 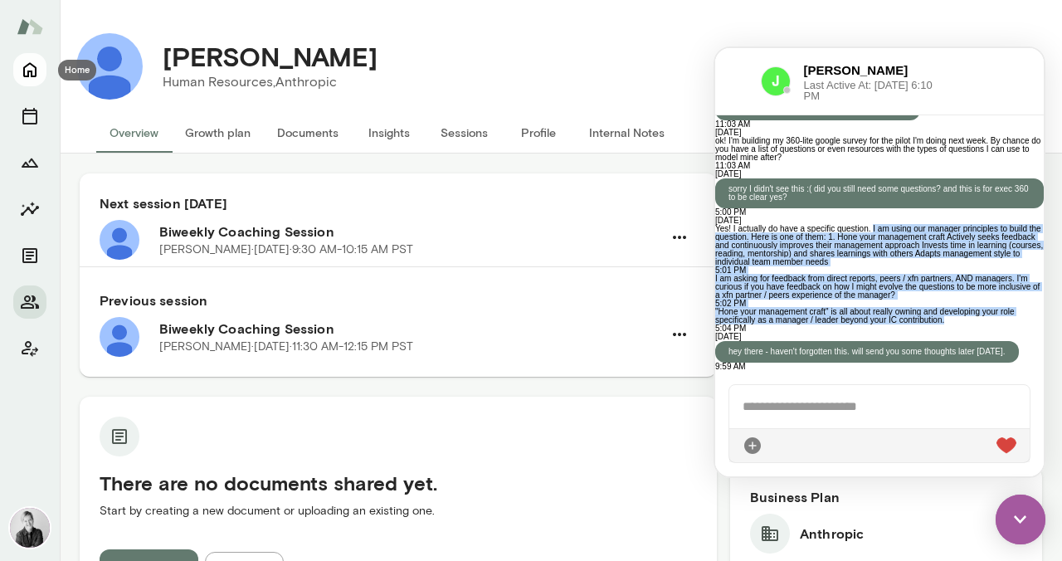 What do you see at coordinates (398, 300) in the screenshot?
I see `h6: Previous session` at bounding box center [398, 300].